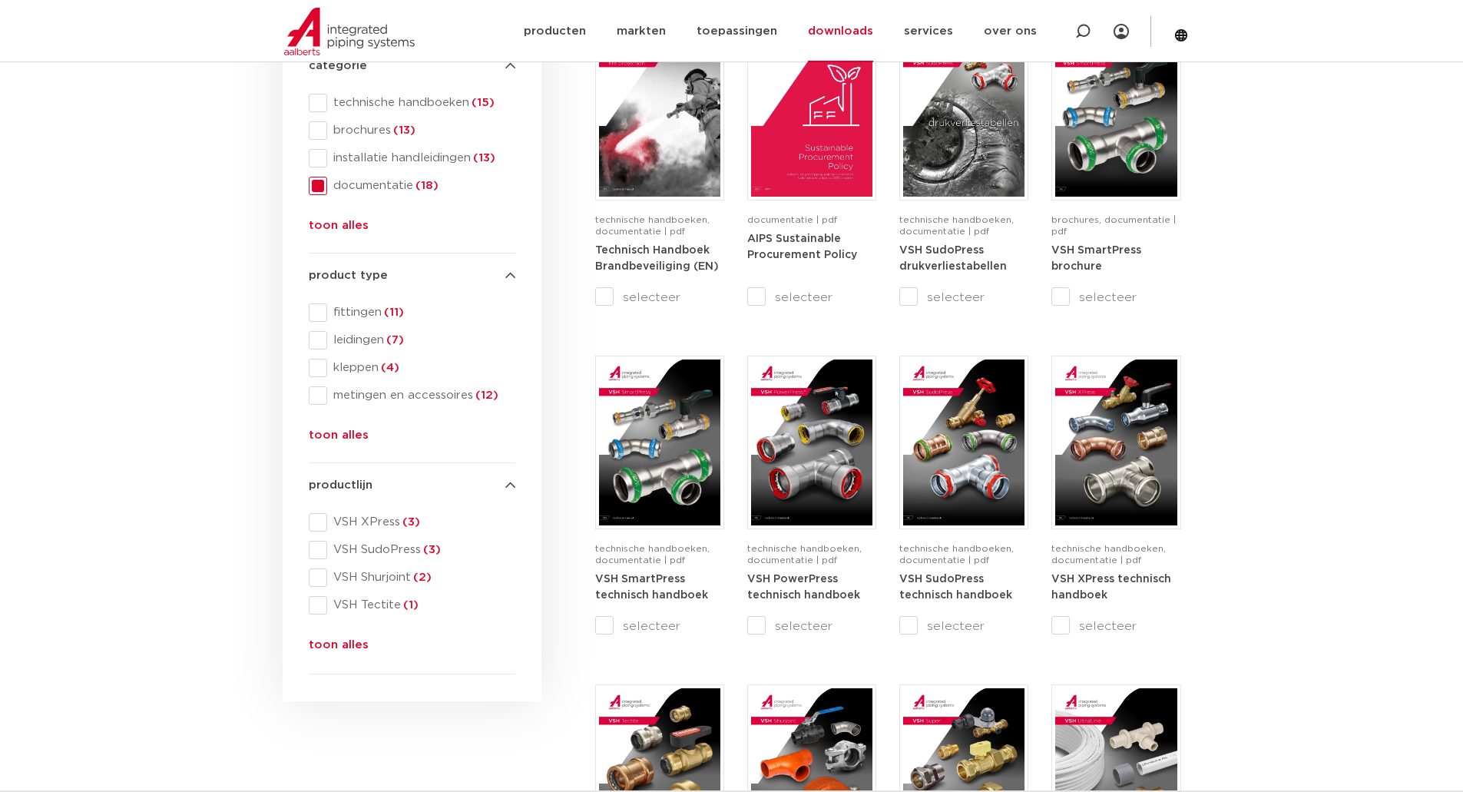  I want to click on img: VSH-XPress_A4TM_5008762_2025_4.1_NL-pdf.jpg, so click(1116, 442).